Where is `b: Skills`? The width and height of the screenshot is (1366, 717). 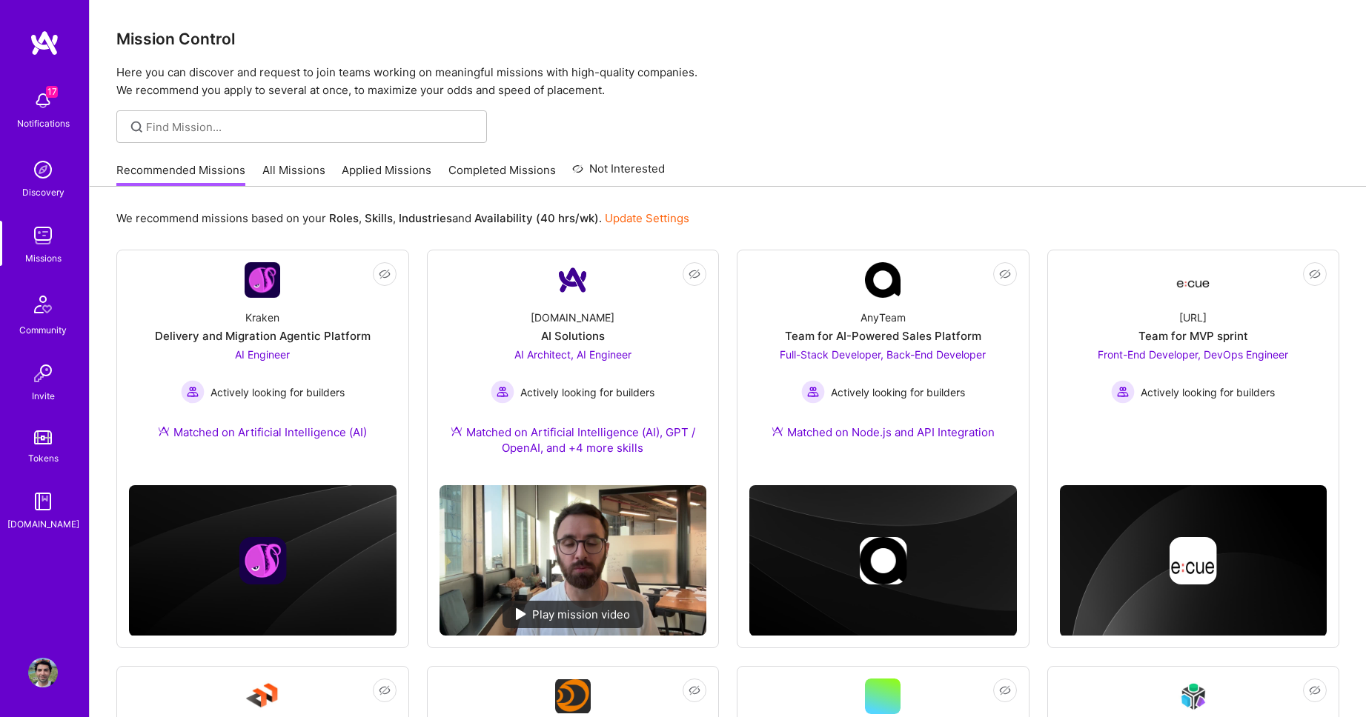 b: Skills is located at coordinates (379, 218).